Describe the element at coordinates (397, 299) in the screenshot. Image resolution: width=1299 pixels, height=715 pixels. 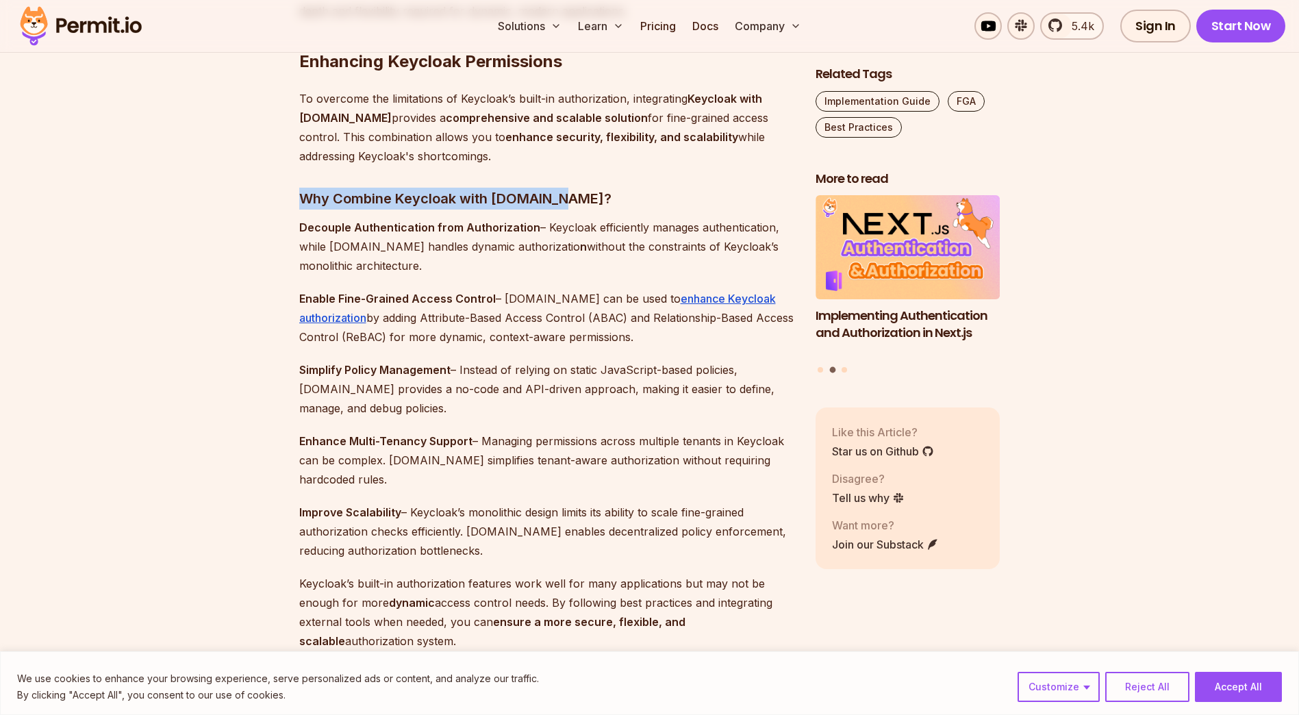
I see `strong: Enable Fine-Grained Access Control` at that location.